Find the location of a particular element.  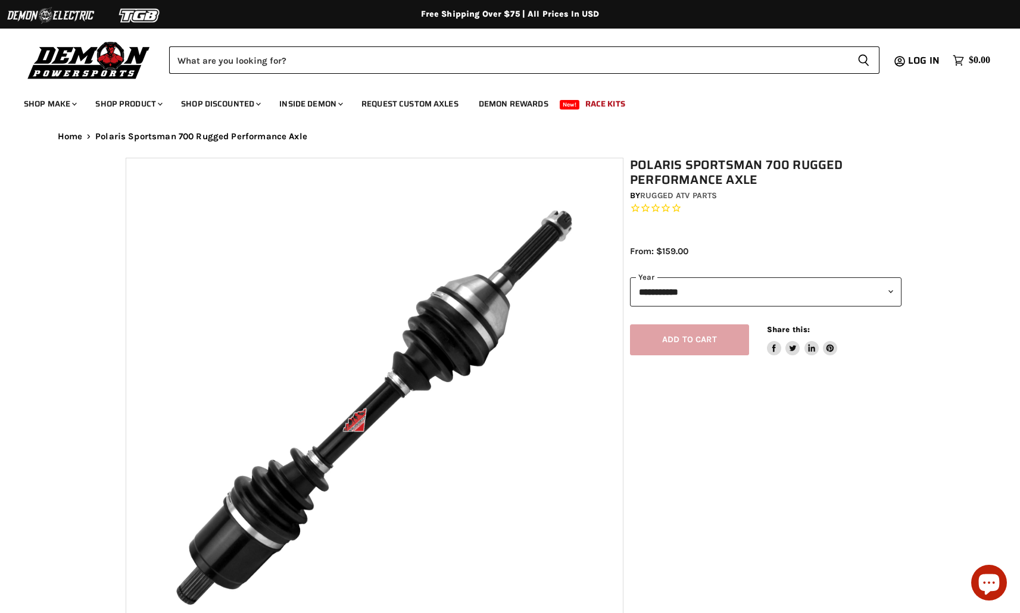

ul: Main menu is located at coordinates (501, 101).